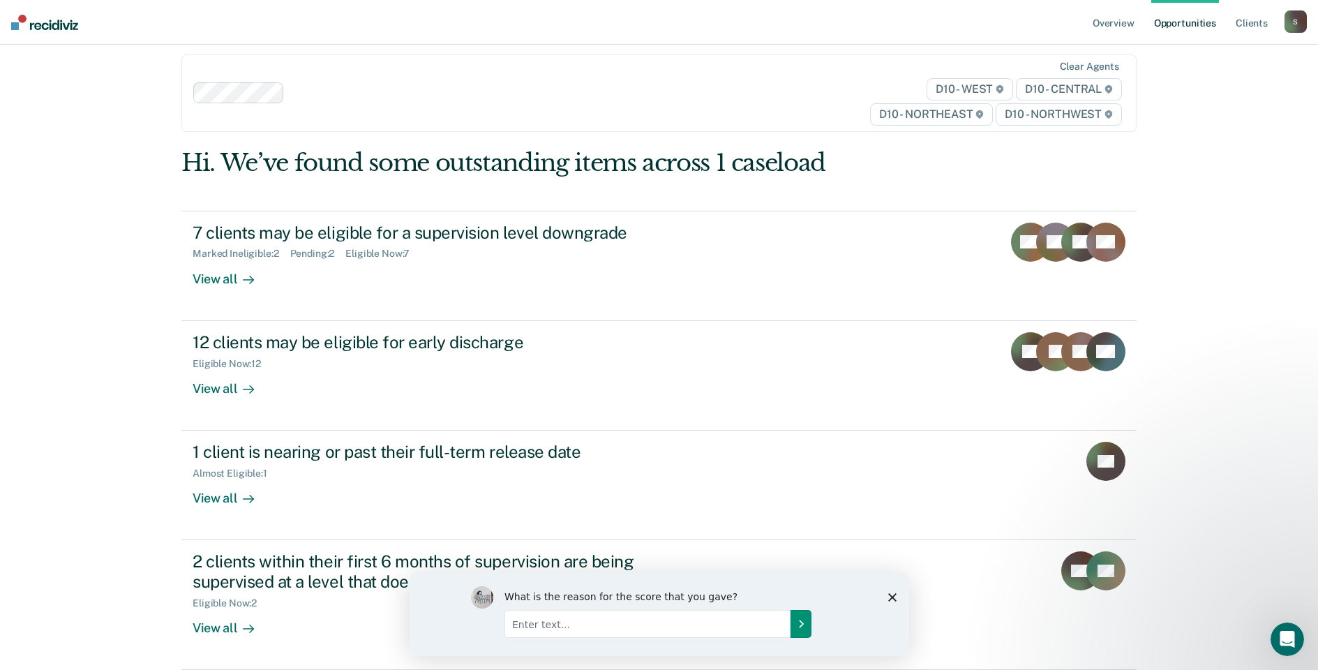 Image resolution: width=1318 pixels, height=670 pixels. Describe the element at coordinates (1089, 66) in the screenshot. I see `div: Clear agents` at that location.